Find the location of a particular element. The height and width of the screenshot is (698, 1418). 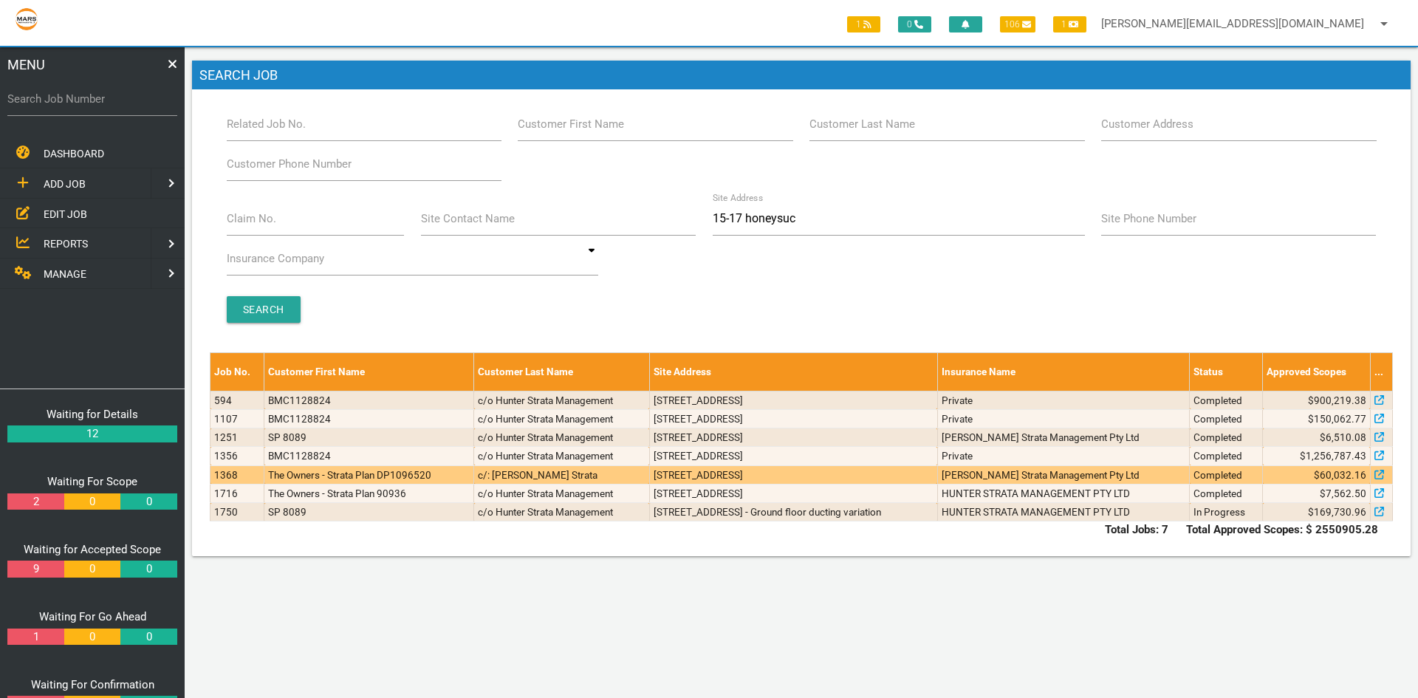

span: ADD JOB is located at coordinates (64, 184).